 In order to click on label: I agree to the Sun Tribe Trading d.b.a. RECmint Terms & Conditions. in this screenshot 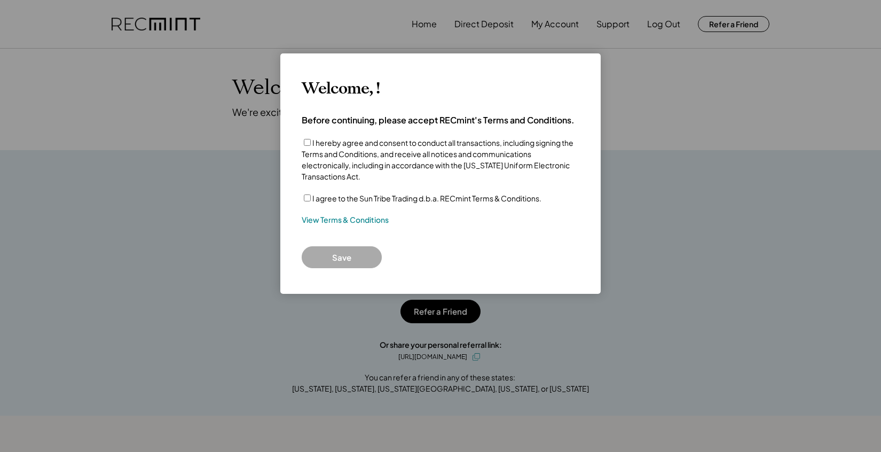, I will do `click(427, 198)`.